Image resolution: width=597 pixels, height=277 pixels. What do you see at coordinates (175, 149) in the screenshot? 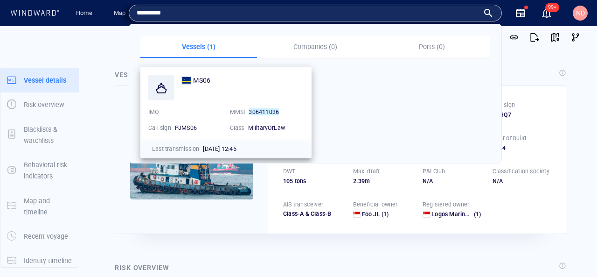
I see `p: Last transmission` at bounding box center [175, 149].